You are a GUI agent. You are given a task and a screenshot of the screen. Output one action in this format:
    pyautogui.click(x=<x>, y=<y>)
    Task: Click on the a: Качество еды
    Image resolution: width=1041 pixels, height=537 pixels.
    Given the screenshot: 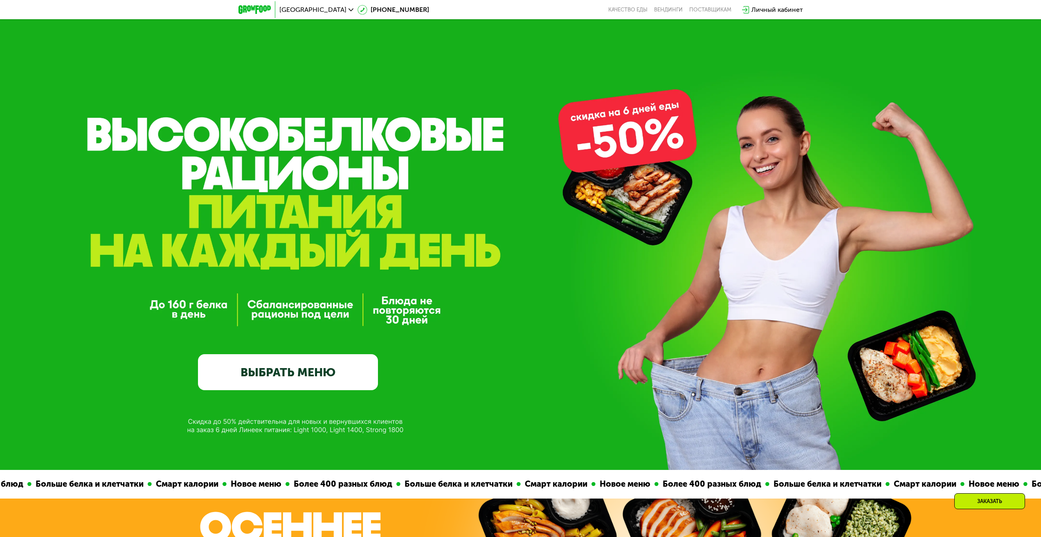 What is the action you would take?
    pyautogui.click(x=628, y=10)
    